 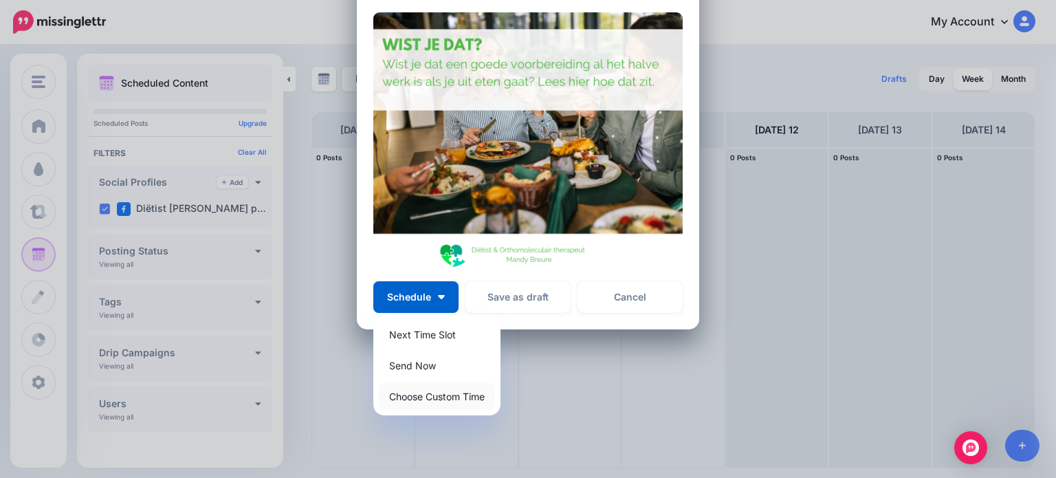 I want to click on button: Schedule, so click(x=416, y=297).